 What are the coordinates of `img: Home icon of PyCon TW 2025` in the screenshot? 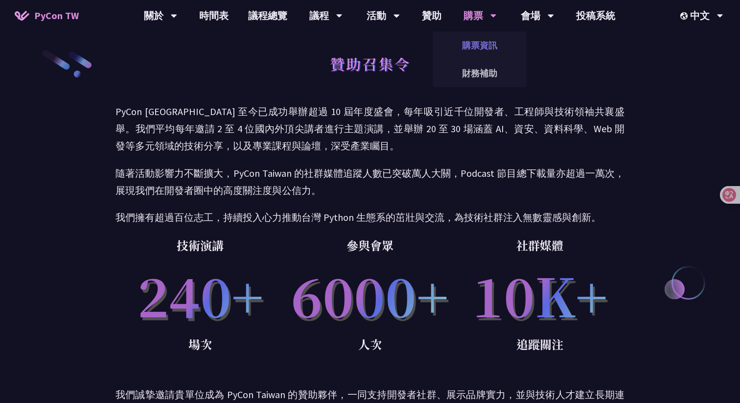 It's located at (22, 16).